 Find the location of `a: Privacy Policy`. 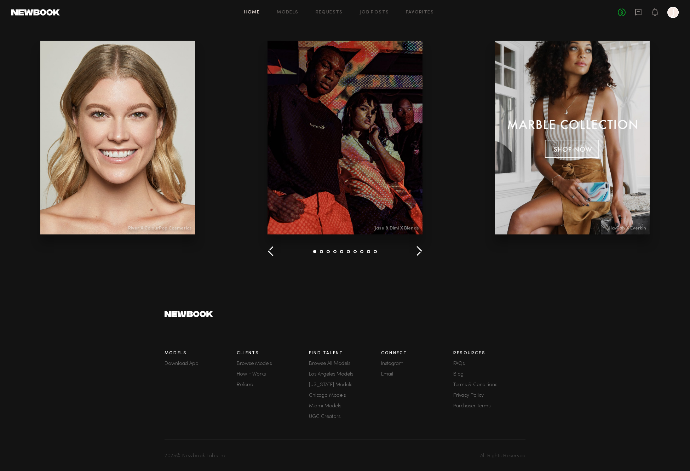

a: Privacy Policy is located at coordinates (489, 396).